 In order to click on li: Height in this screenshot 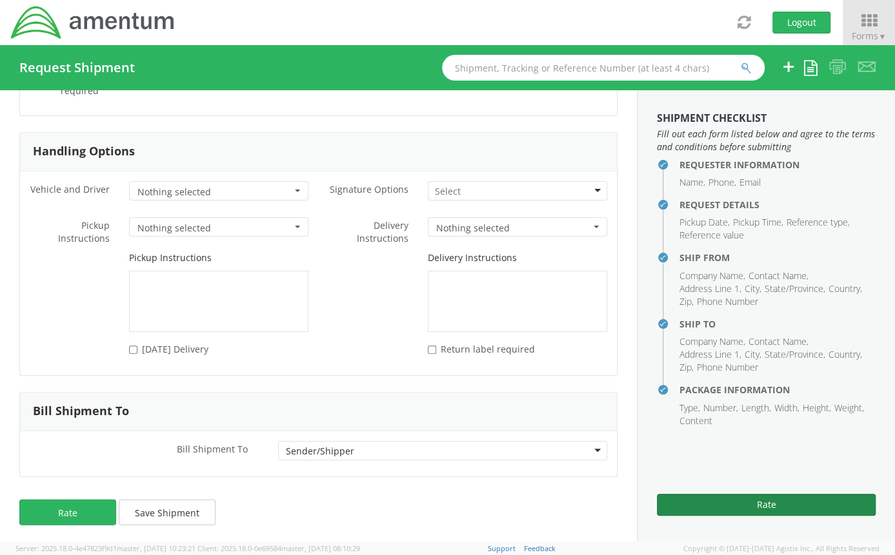, I will do `click(817, 408)`.